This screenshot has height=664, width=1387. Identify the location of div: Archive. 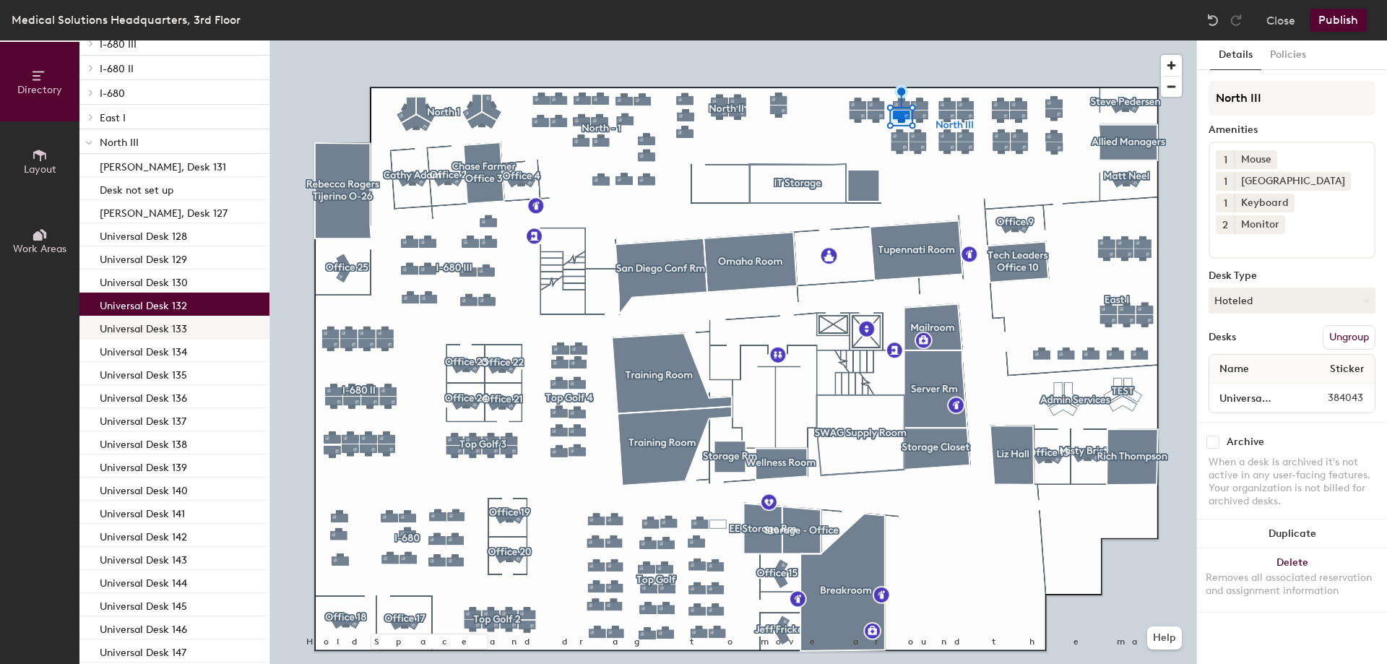
(1245, 442).